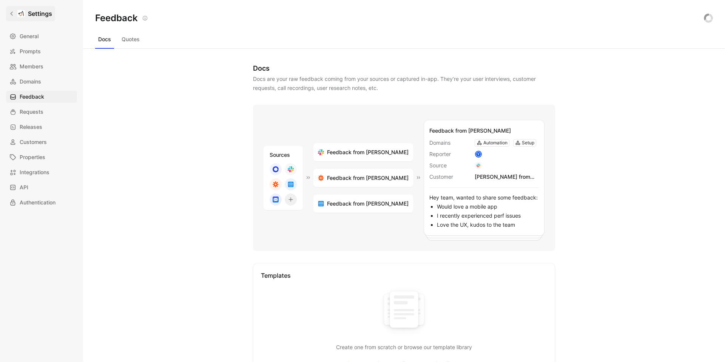 Image resolution: width=725 pixels, height=362 pixels. Describe the element at coordinates (42, 172) in the screenshot. I see `a: Integrations` at that location.